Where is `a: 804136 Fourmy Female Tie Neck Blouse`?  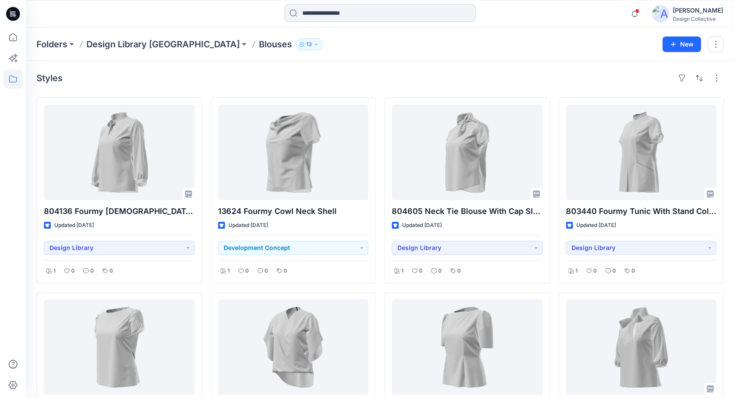
a: 804136 Fourmy Female Tie Neck Blouse is located at coordinates (119, 152).